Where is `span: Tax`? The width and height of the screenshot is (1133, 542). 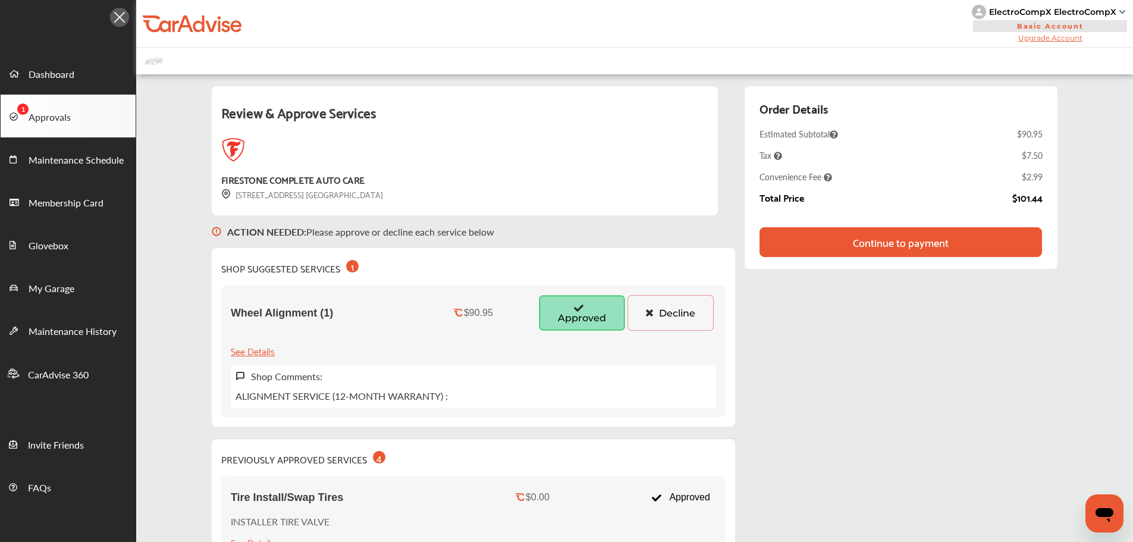
span: Tax is located at coordinates (771, 155).